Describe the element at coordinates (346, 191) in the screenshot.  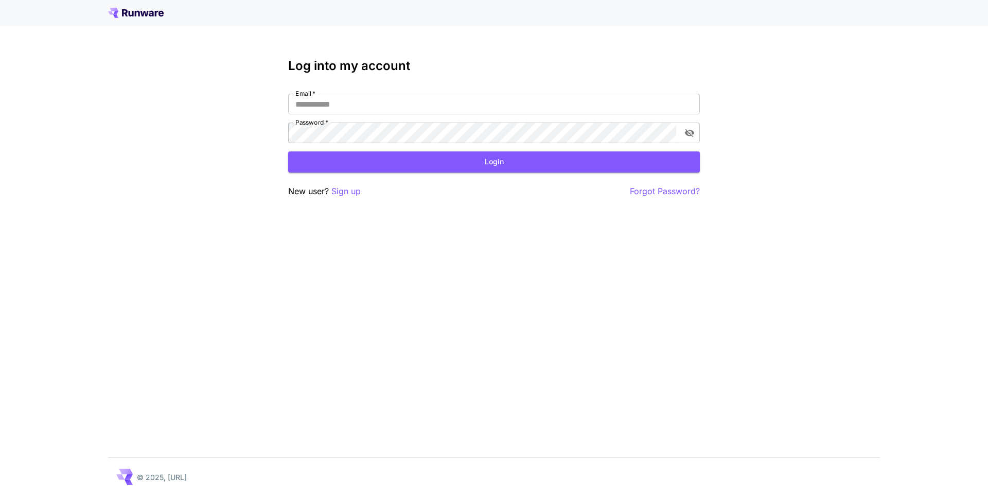
I see `button: Sign up` at that location.